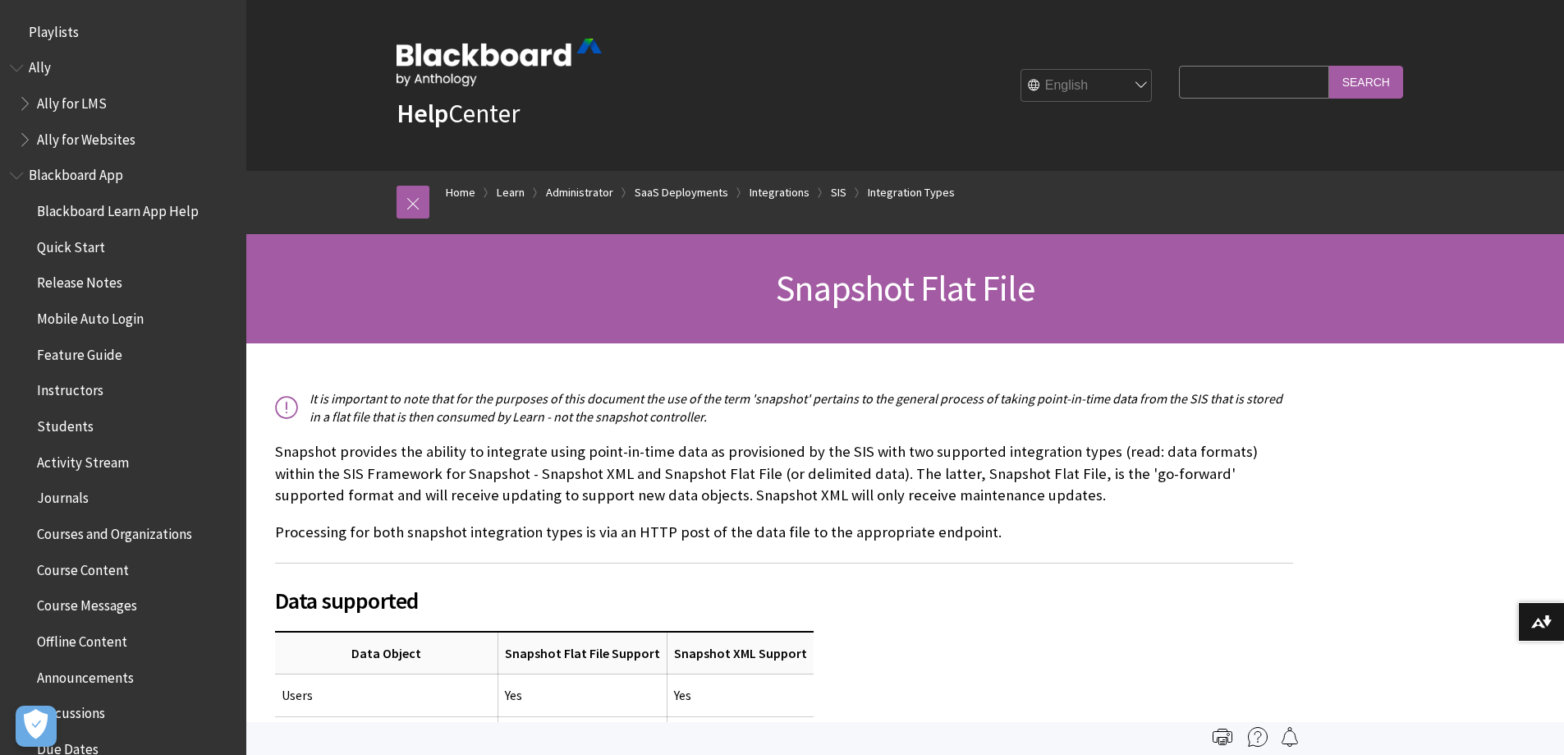  Describe the element at coordinates (117, 208) in the screenshot. I see `span: Blackboard Learn App Help` at that location.